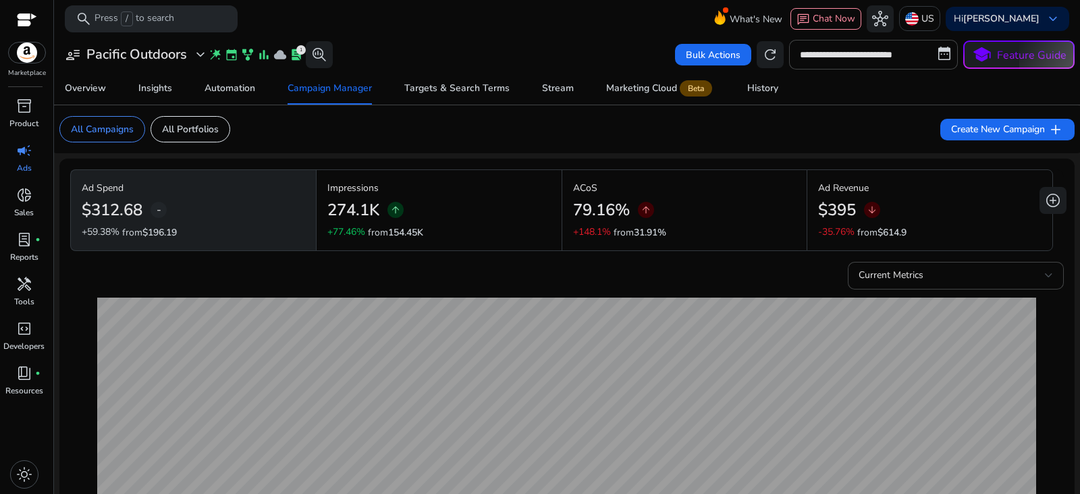 The width and height of the screenshot is (1080, 494). I want to click on p: Reports, so click(24, 257).